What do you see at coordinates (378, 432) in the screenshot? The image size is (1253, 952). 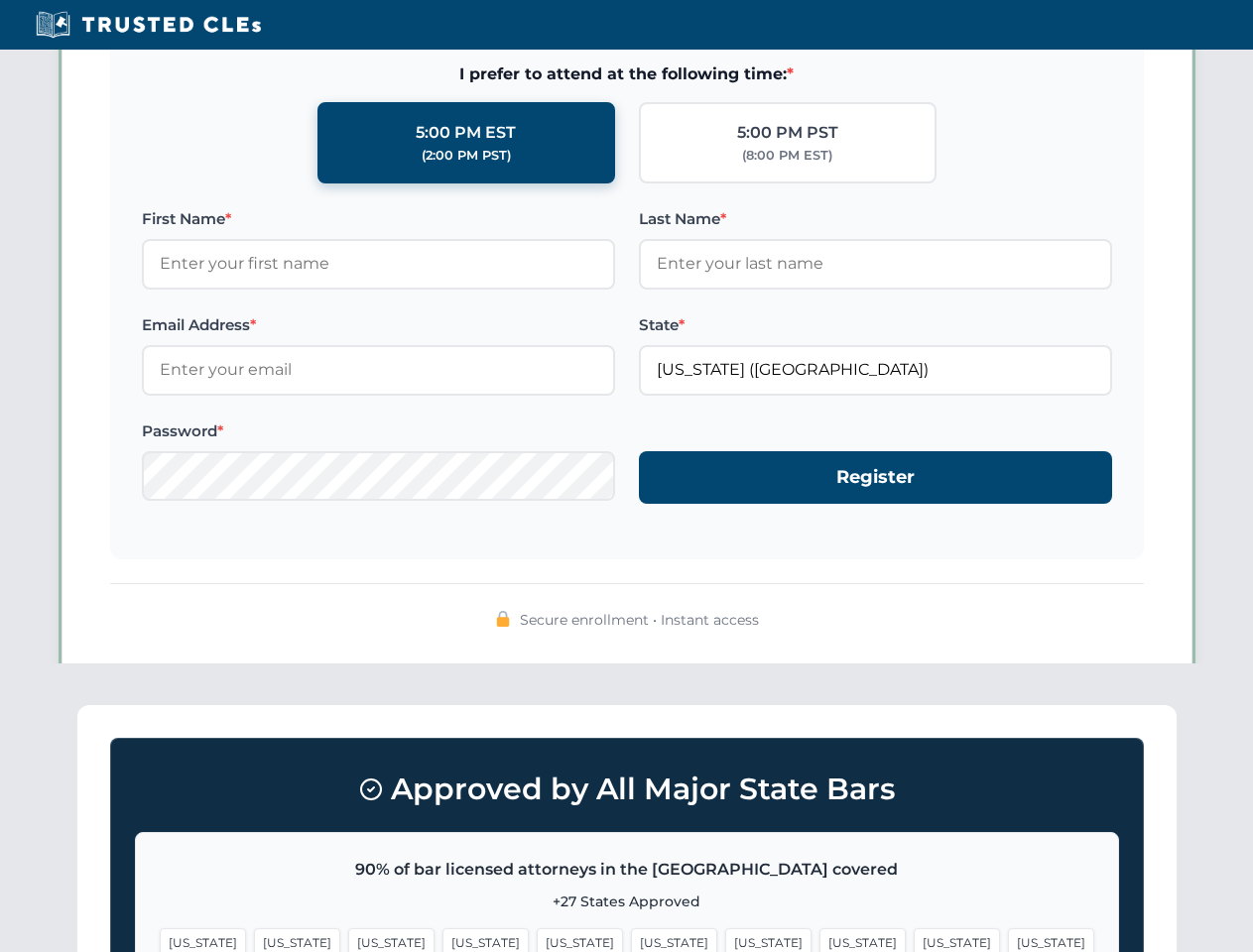 I see `label: Password` at bounding box center [378, 432].